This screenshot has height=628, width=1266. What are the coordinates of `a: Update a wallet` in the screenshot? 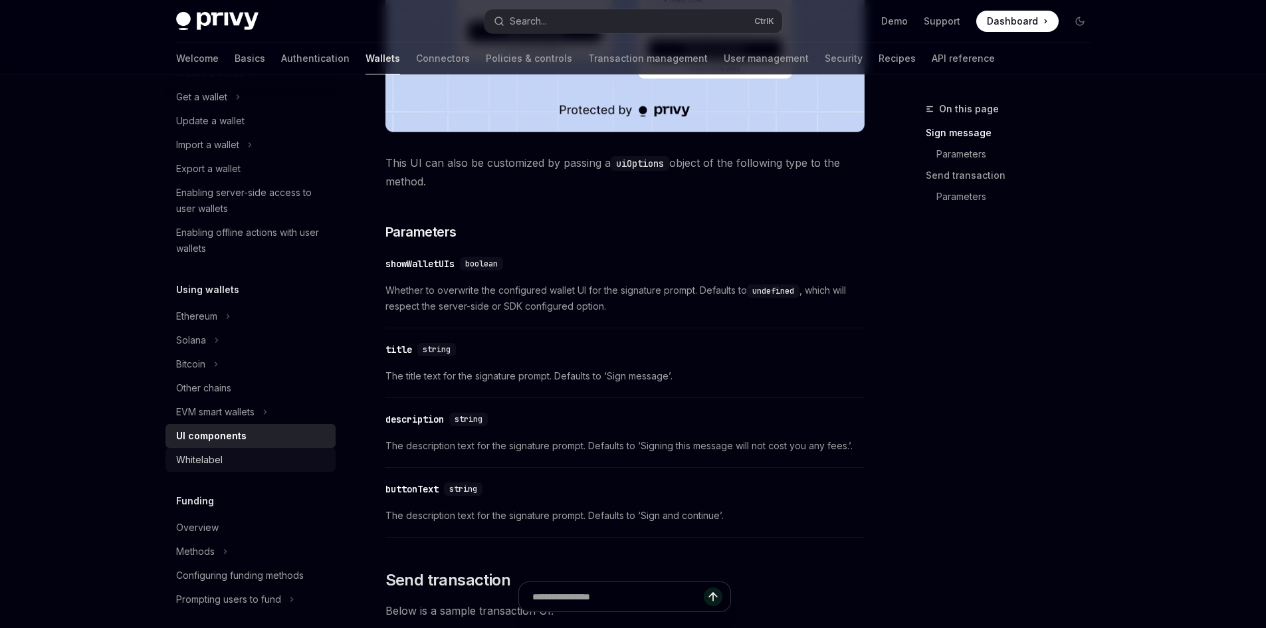 It's located at (251, 121).